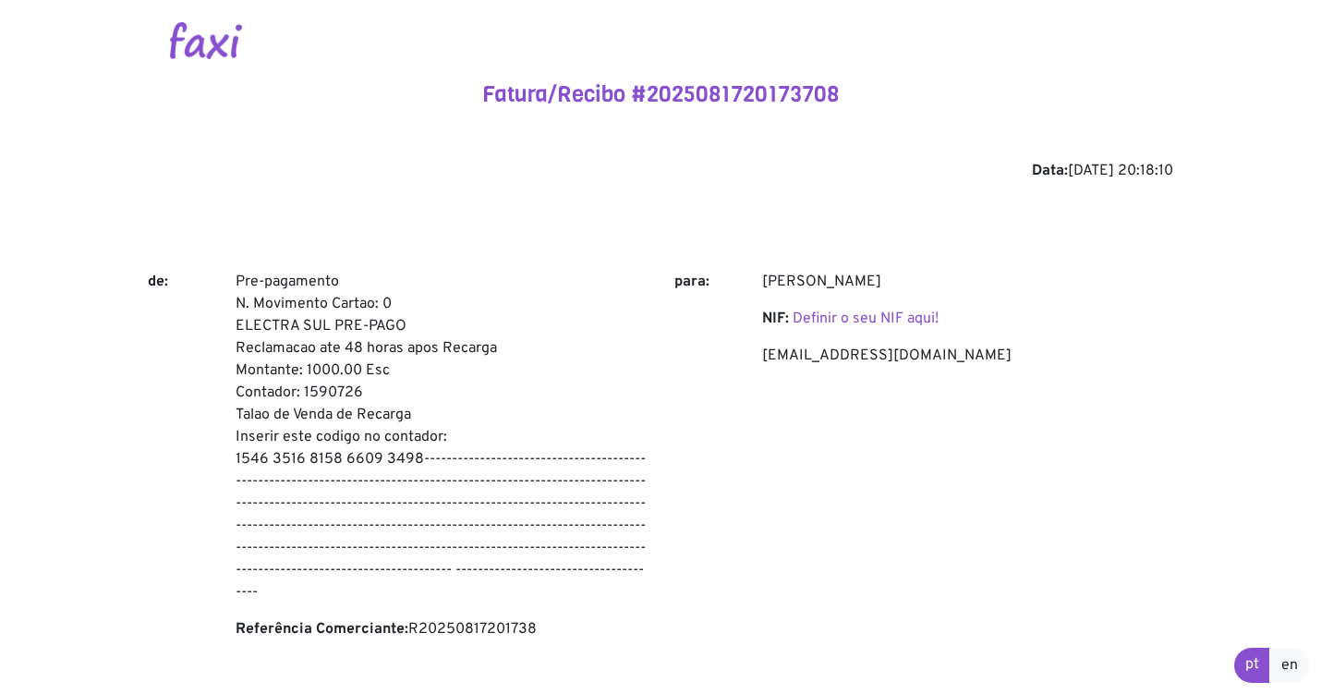 The width and height of the screenshot is (1321, 694). Describe the element at coordinates (865, 319) in the screenshot. I see `a: Definir o seu NIF aqui!` at that location.